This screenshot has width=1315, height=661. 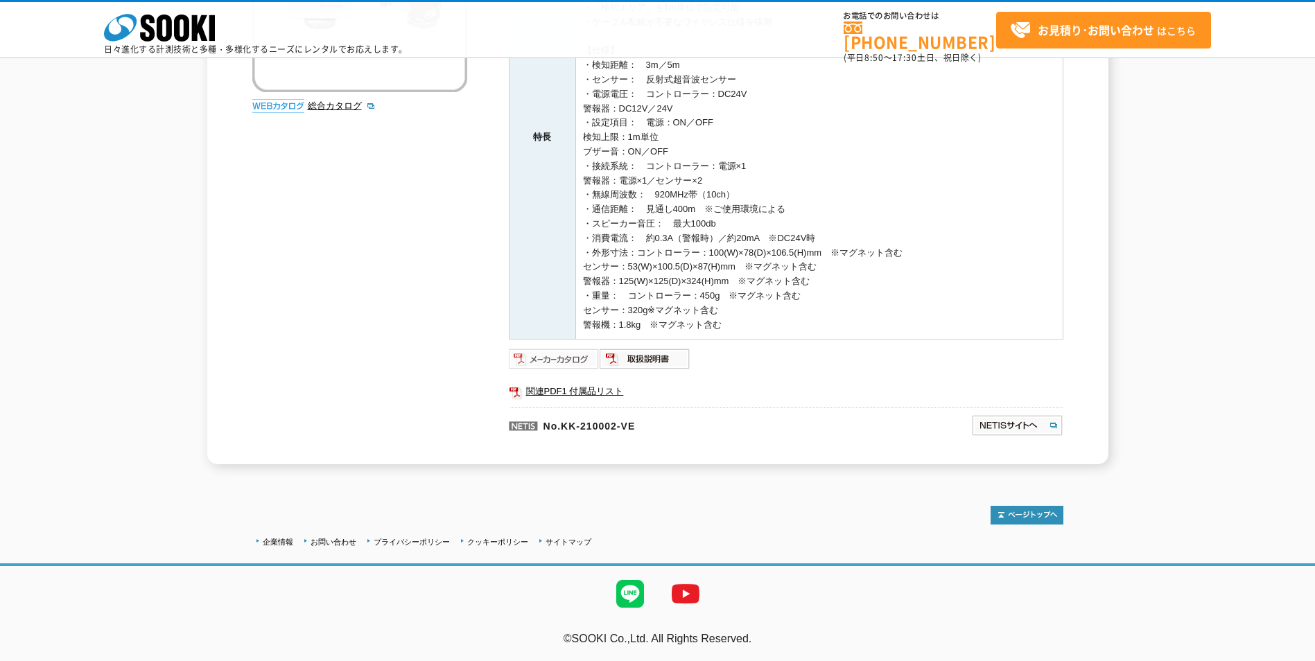 I want to click on img: LINE, so click(x=630, y=594).